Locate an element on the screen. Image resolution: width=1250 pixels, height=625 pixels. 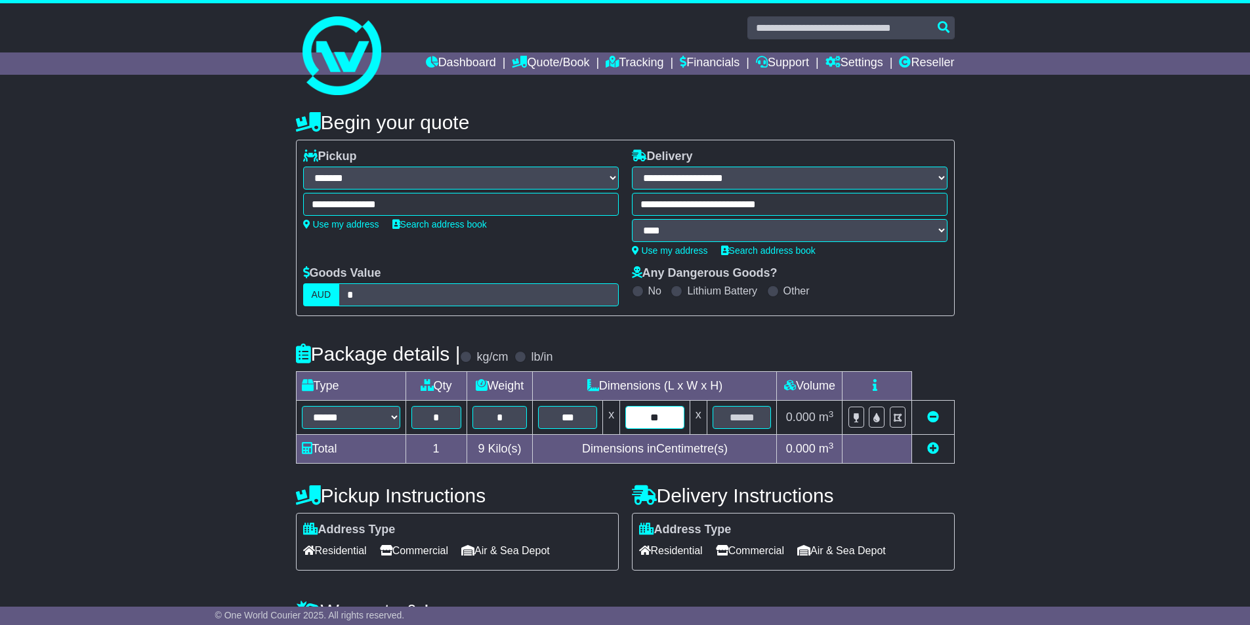
label: Delivery is located at coordinates (662, 157).